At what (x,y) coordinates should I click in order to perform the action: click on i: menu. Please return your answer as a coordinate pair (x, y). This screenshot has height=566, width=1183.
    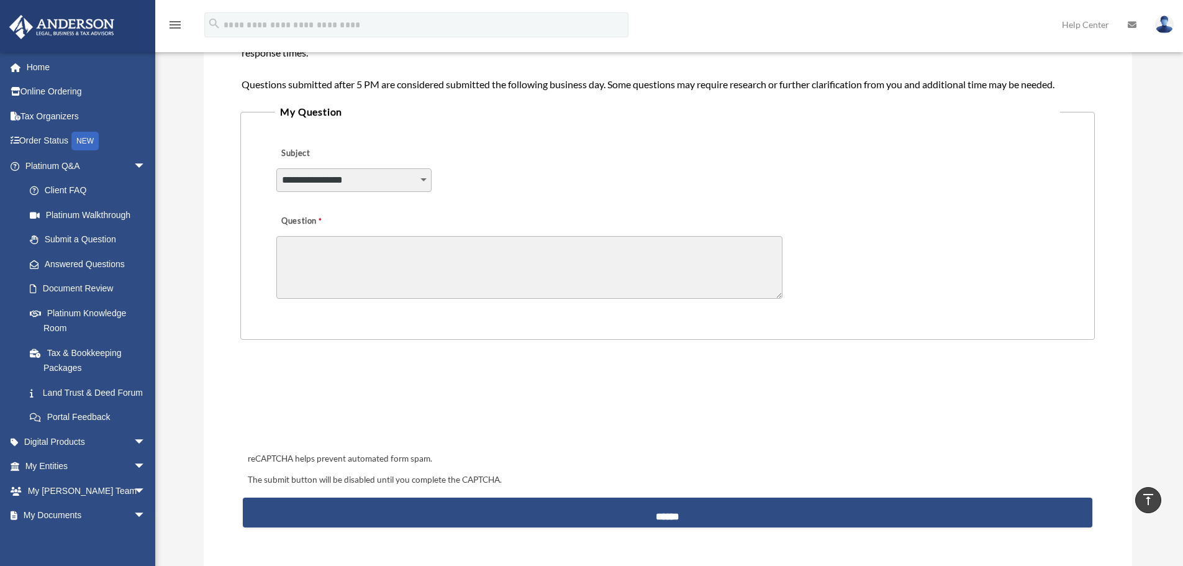
    Looking at the image, I should click on (175, 25).